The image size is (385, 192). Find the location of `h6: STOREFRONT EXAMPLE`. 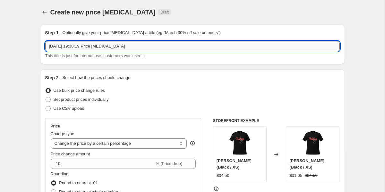

h6: STOREFRONT EXAMPLE is located at coordinates (276, 121).